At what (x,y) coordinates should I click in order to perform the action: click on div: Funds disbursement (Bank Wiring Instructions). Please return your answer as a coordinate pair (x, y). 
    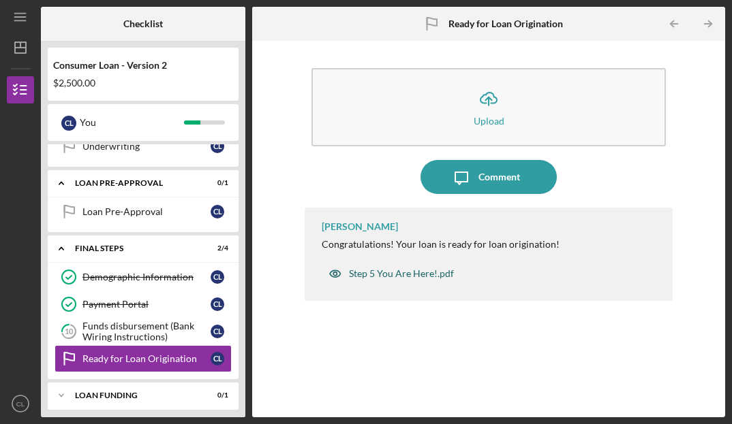
    Looking at the image, I should click on (146, 332).